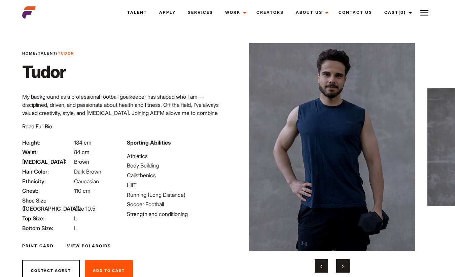  What do you see at coordinates (311, 12) in the screenshot?
I see `a: About Us` at bounding box center [311, 12].